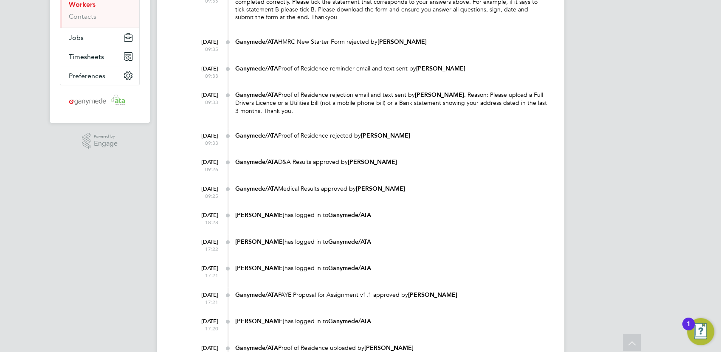  I want to click on span: 17:22, so click(201, 249).